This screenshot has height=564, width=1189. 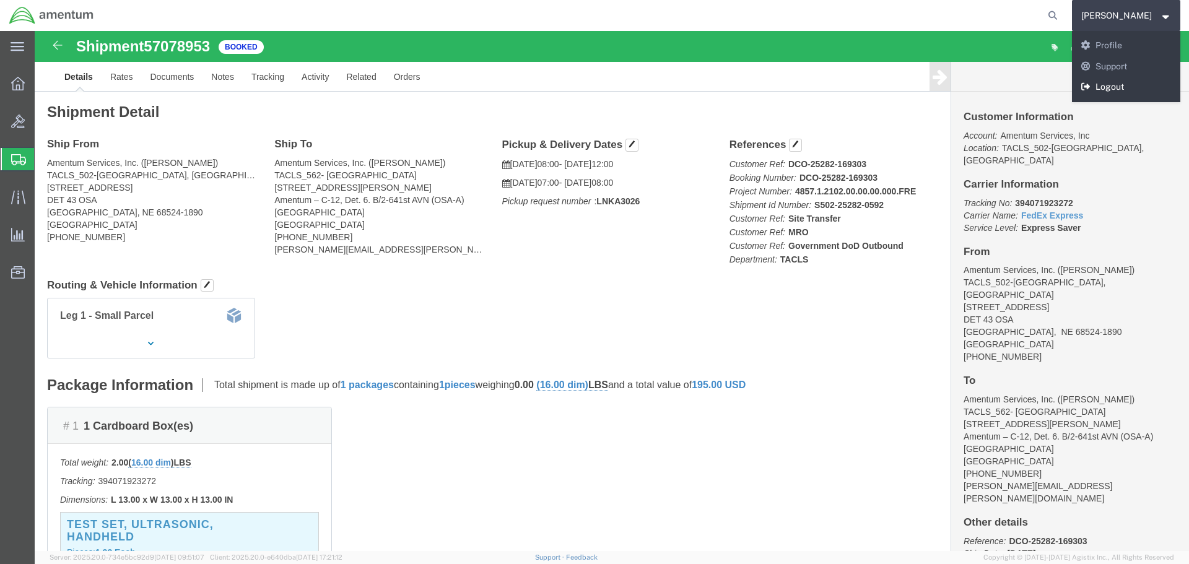 I want to click on span: Client: 2025.20.0-e640dba, so click(x=276, y=557).